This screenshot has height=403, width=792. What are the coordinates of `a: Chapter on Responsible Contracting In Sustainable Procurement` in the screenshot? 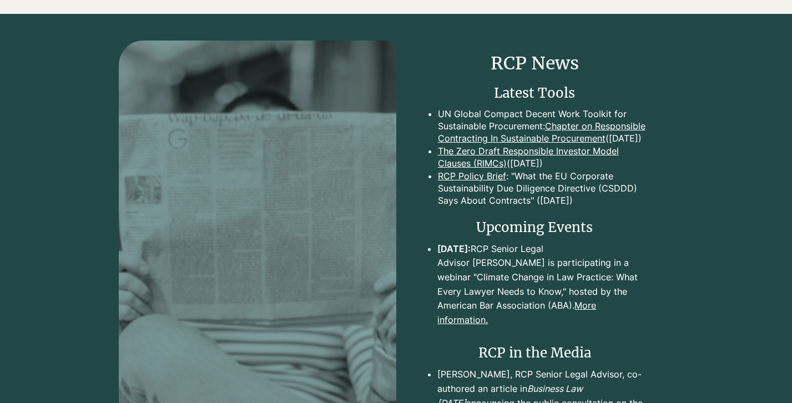 It's located at (542, 132).